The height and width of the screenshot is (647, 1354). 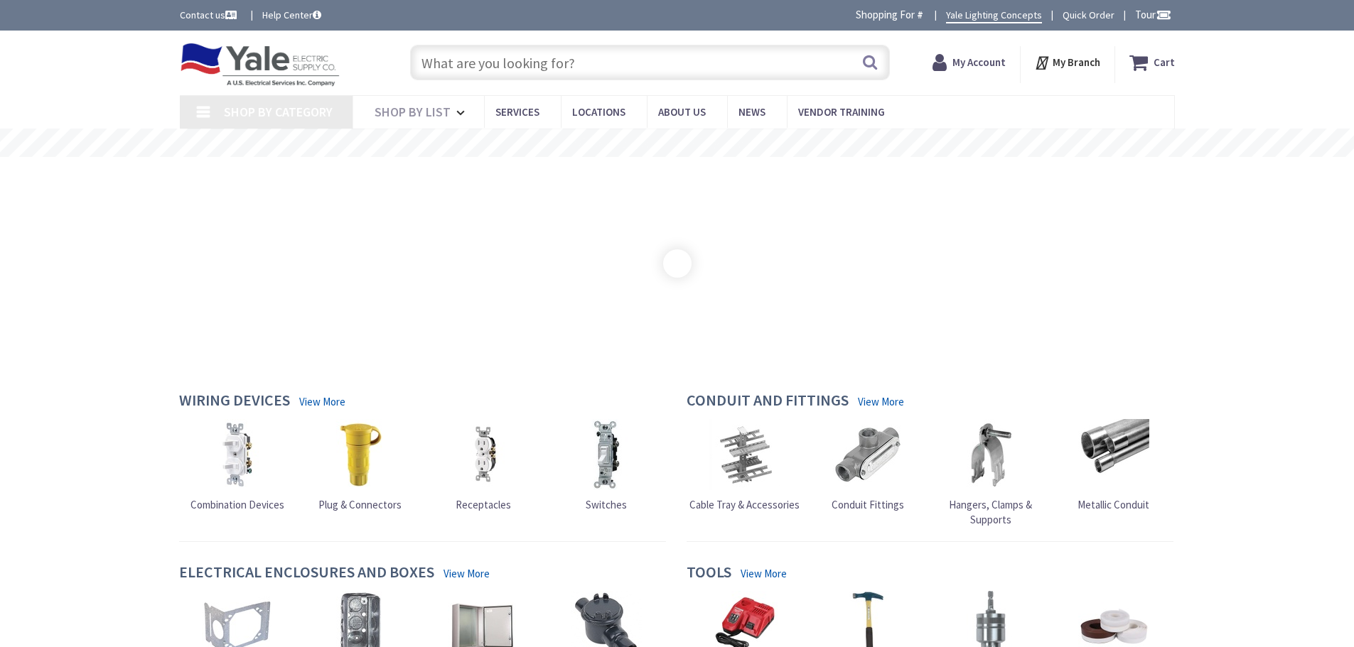 I want to click on h4: Electrical Enclosures and Boxes, so click(x=306, y=573).